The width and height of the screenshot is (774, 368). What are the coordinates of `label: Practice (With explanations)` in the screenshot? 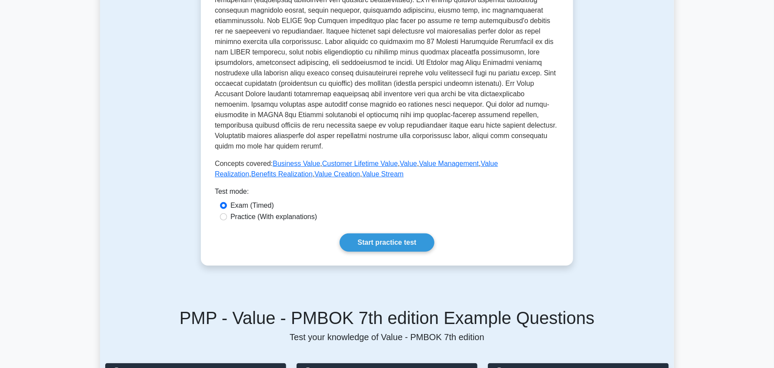 It's located at (274, 217).